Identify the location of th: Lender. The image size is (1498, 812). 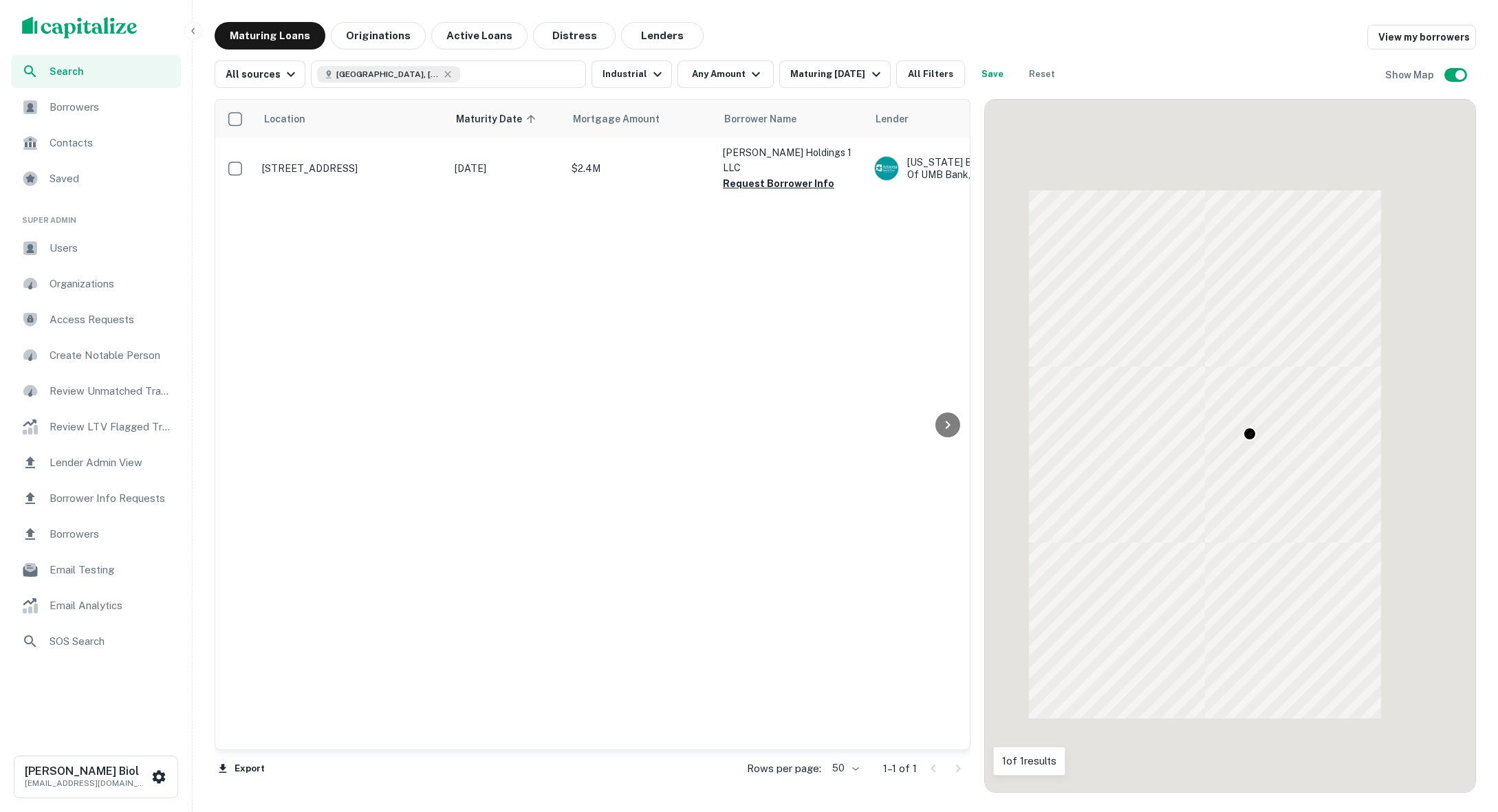
(977, 119).